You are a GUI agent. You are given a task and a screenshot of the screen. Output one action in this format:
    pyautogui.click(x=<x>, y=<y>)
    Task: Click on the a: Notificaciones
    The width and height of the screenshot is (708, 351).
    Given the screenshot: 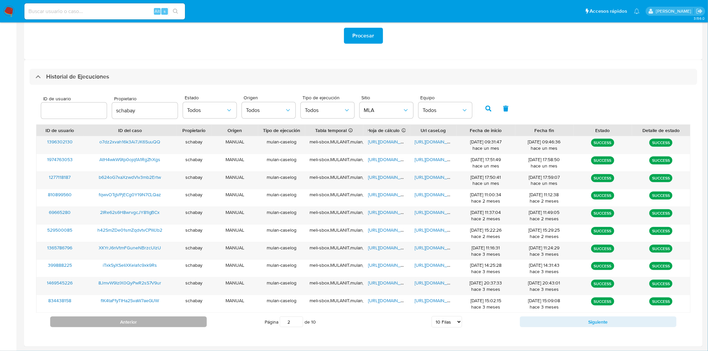 What is the action you would take?
    pyautogui.click(x=637, y=11)
    